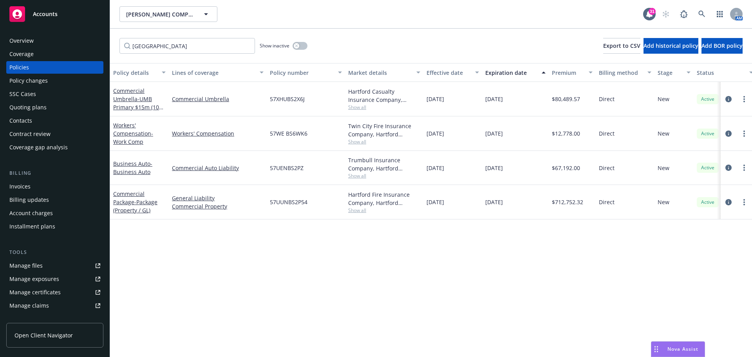 The height and width of the screenshot is (357, 752). I want to click on button: Market details, so click(384, 72).